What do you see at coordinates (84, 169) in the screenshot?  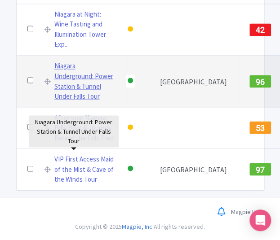 I see `a: VIP First Access Maid of the Mist & Cave of the Winds Tour` at bounding box center [84, 169].